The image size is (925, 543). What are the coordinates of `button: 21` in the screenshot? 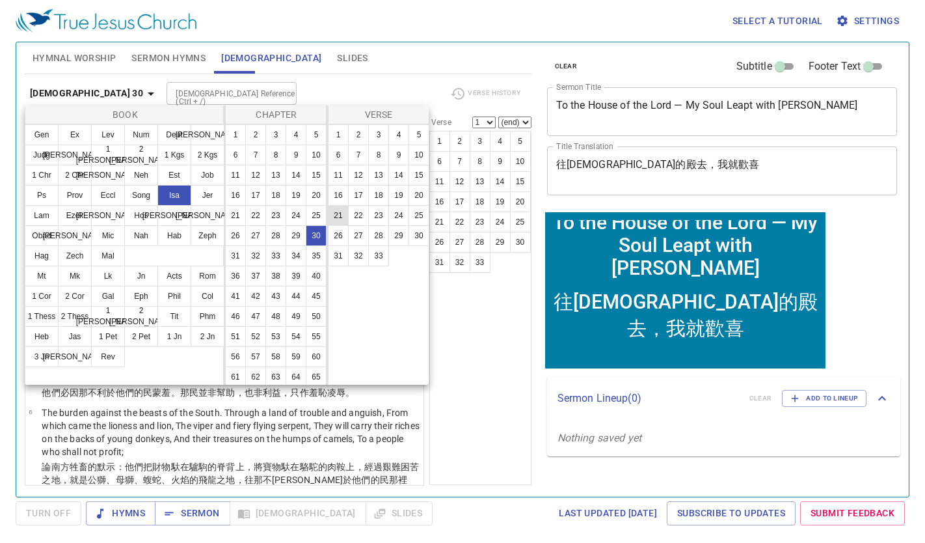 It's located at (236, 215).